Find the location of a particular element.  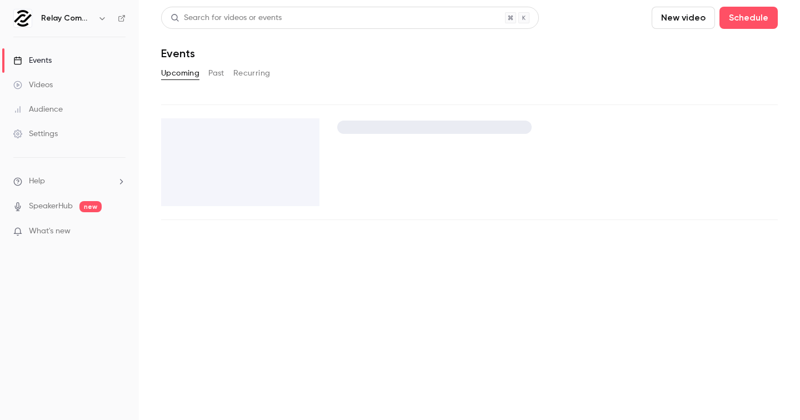

div: Events is located at coordinates (32, 61).